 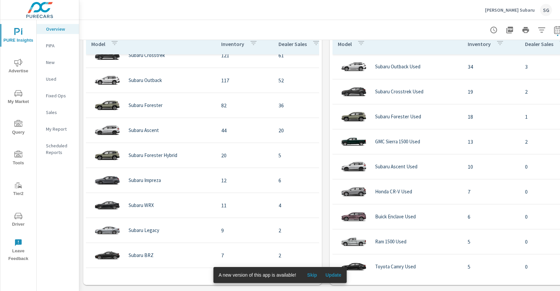 I want to click on button: "Export Report to PDF", so click(x=510, y=30).